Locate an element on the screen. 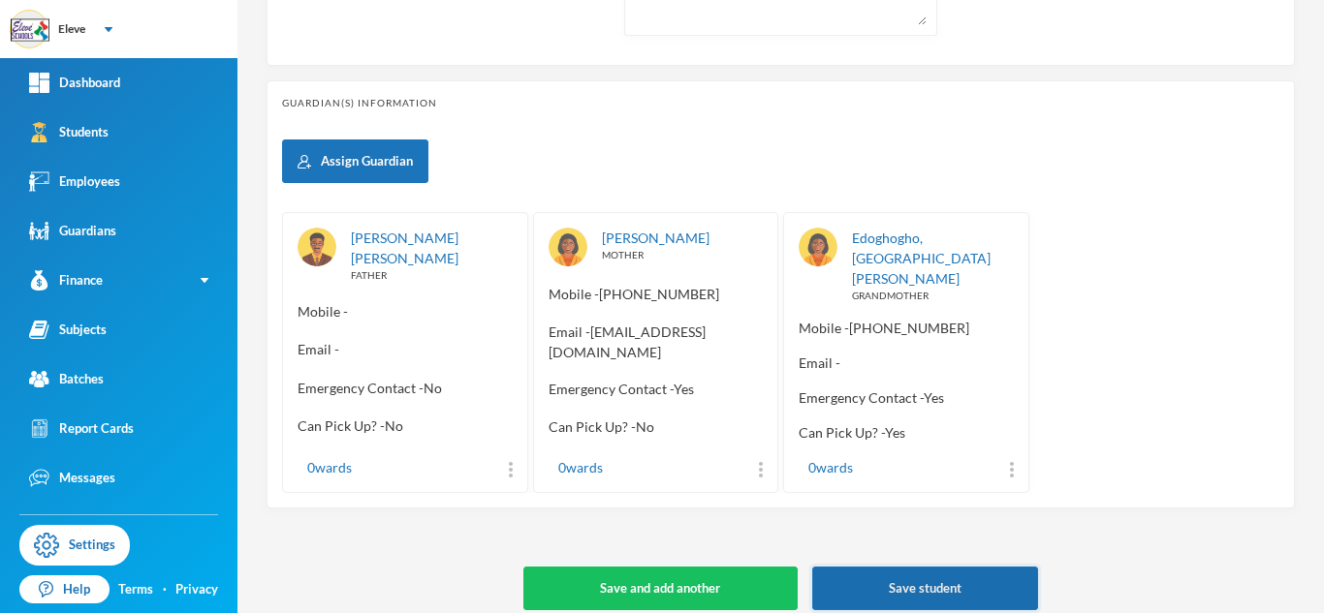 Image resolution: width=1324 pixels, height=613 pixels. div: Dashboard is located at coordinates (75, 82).